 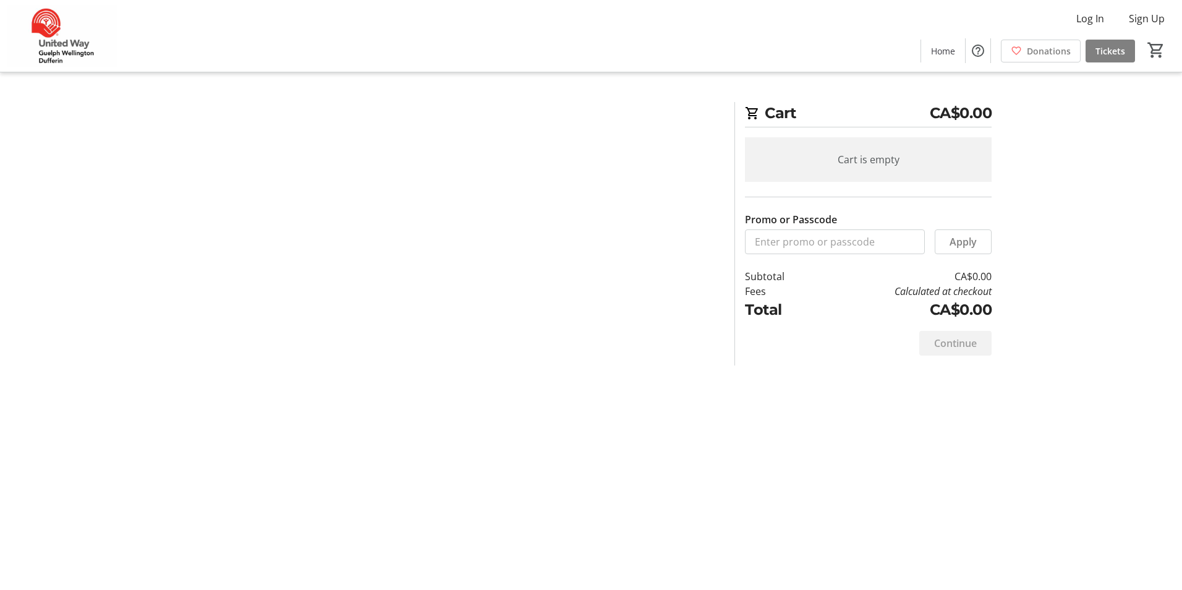 What do you see at coordinates (963, 242) in the screenshot?
I see `button: Apply` at bounding box center [963, 242].